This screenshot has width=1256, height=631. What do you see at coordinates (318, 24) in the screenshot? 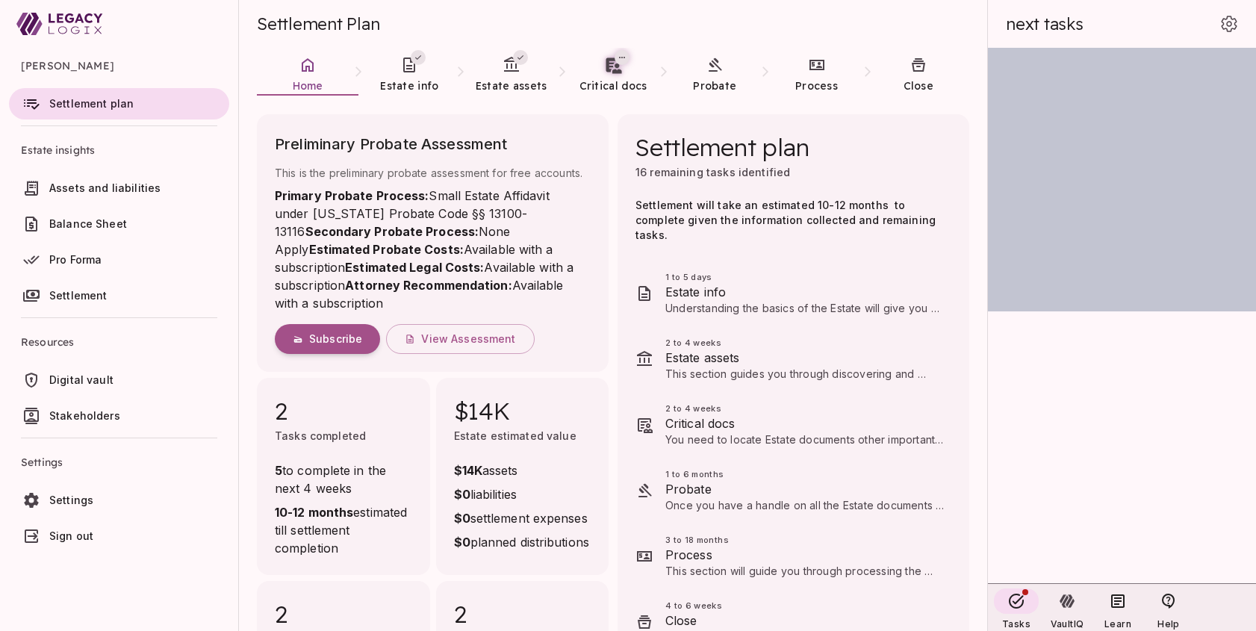
I see `span: Settlement Plan` at bounding box center [318, 24].